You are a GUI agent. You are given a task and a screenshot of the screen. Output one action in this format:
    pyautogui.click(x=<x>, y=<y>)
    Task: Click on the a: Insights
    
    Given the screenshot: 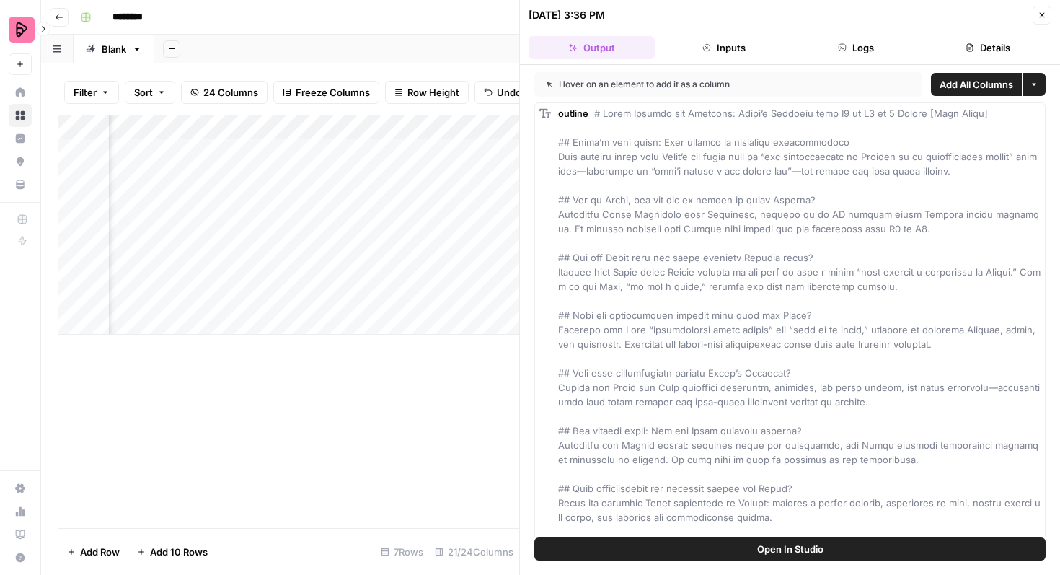 What is the action you would take?
    pyautogui.click(x=20, y=138)
    